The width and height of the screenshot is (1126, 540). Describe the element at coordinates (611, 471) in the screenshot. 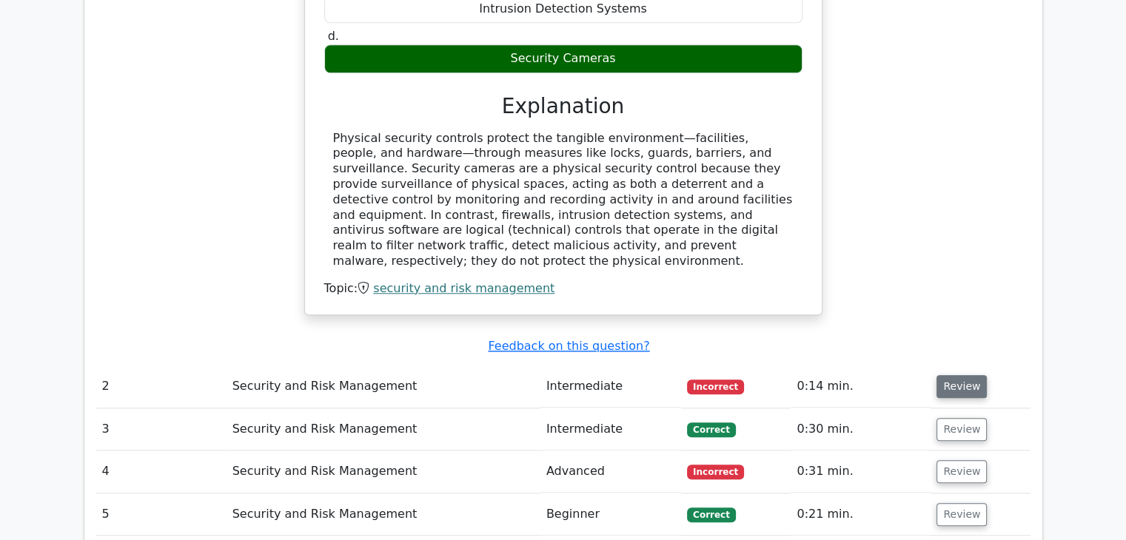

I see `td: Advanced` at that location.